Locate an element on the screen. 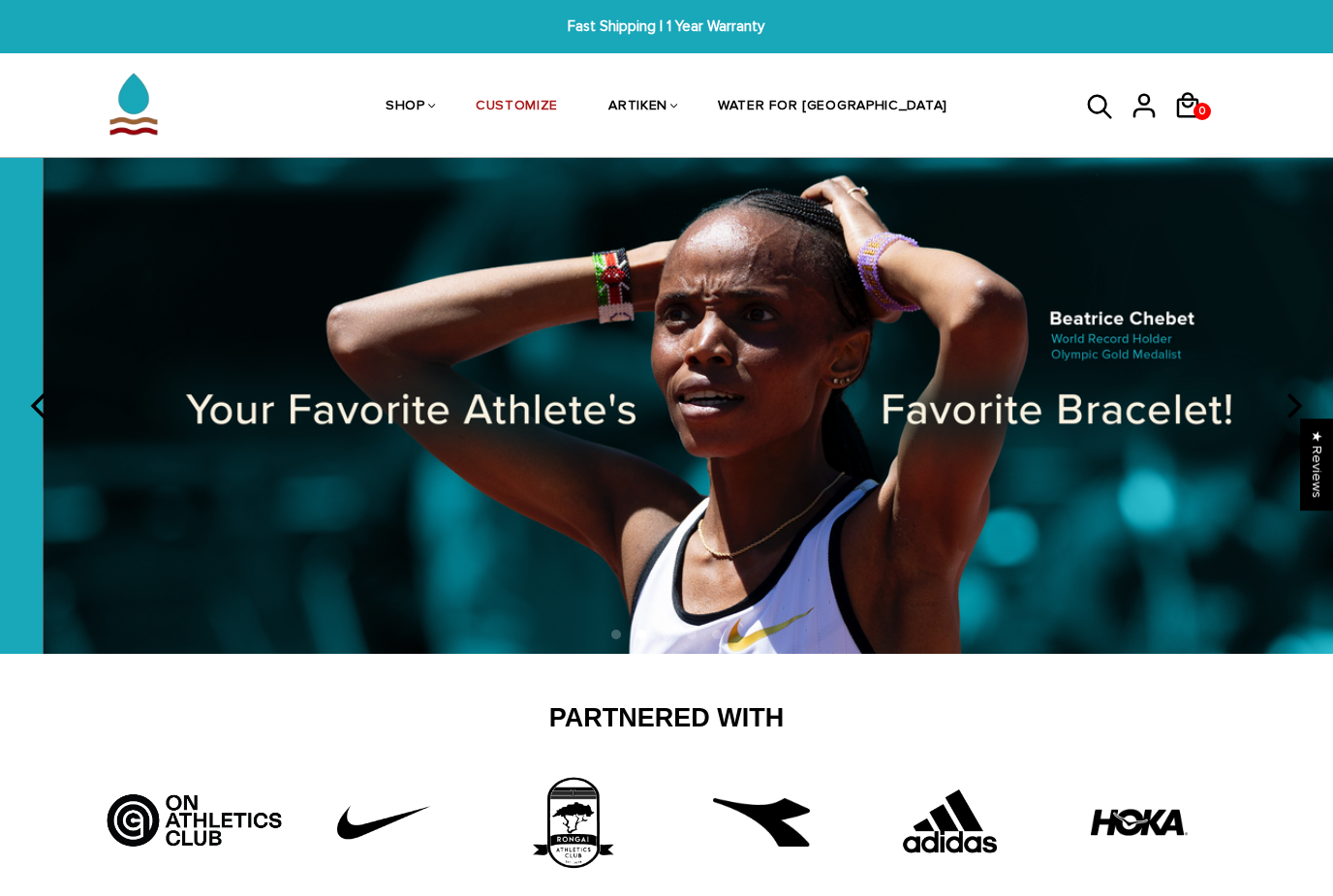 Image resolution: width=1333 pixels, height=896 pixels. img: free-diadora-logo-icon-download-in-svg-png-gif-file-formats--brand-fashion-pack-logos-icons-28542... is located at coordinates (762, 822).